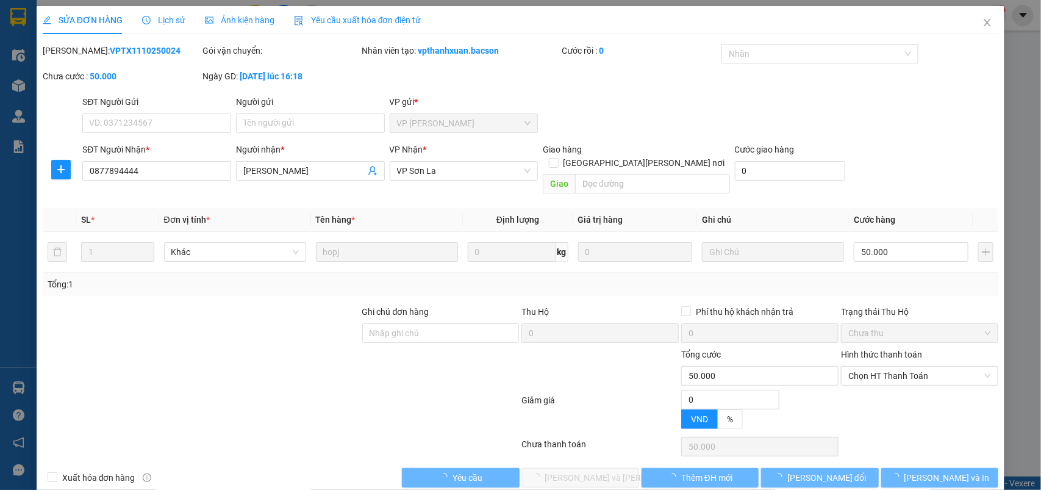  I want to click on button: Thêm ĐH mới, so click(700, 477).